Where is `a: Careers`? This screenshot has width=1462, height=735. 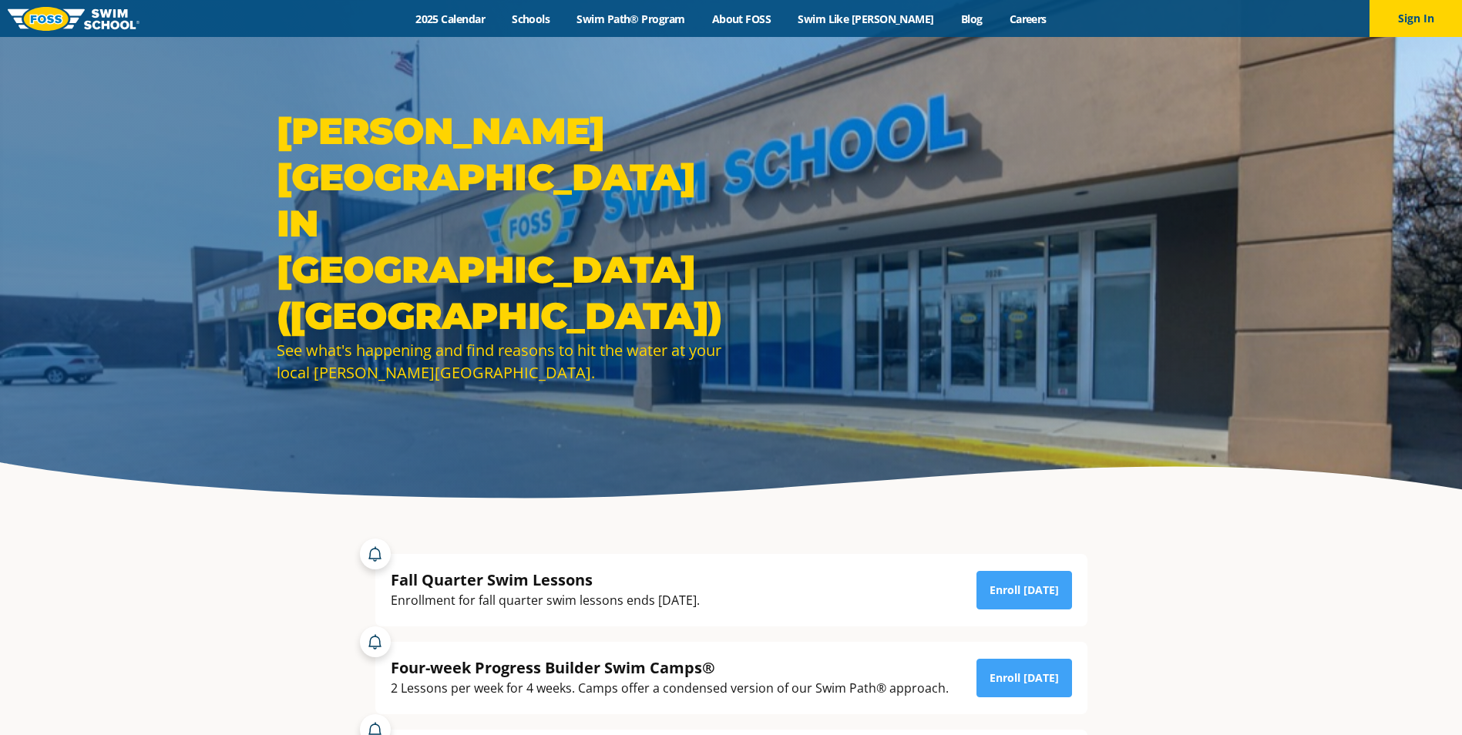 a: Careers is located at coordinates (1027, 18).